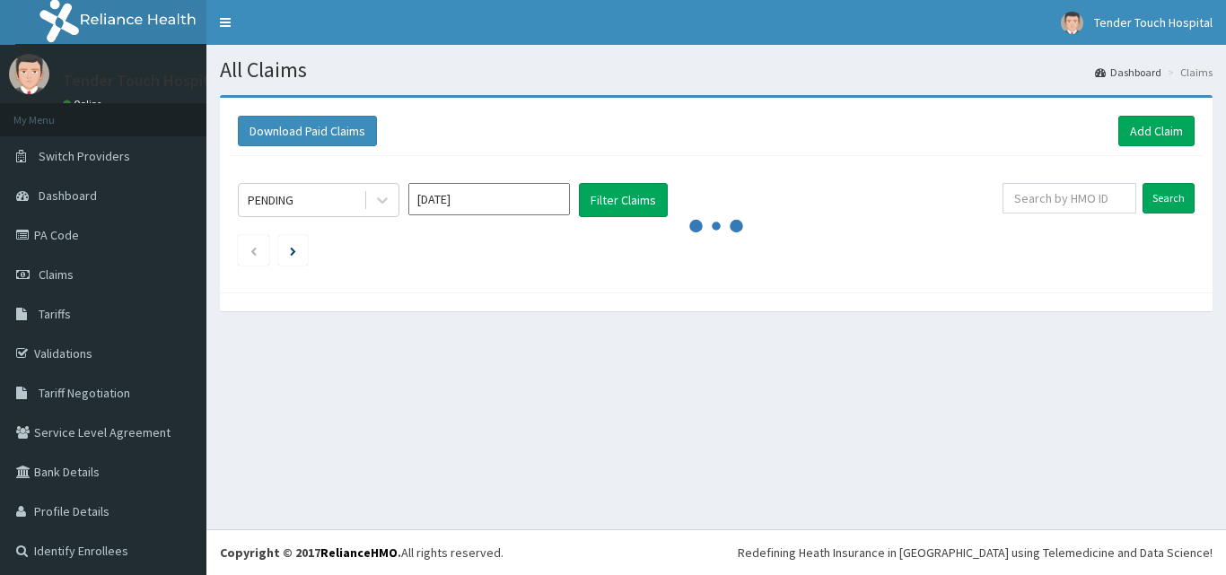 This screenshot has width=1226, height=575. What do you see at coordinates (1128, 72) in the screenshot?
I see `a: Dashboard` at bounding box center [1128, 72].